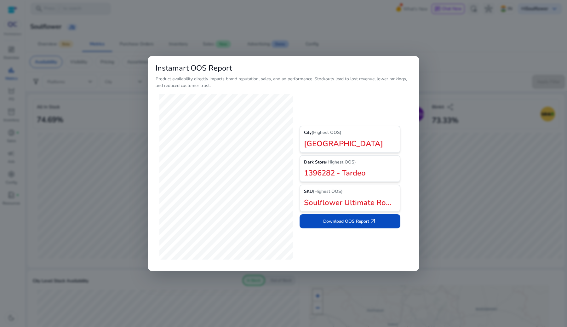 The height and width of the screenshot is (327, 567). What do you see at coordinates (350, 162) in the screenshot?
I see `h5: Dark Store` at bounding box center [350, 162].